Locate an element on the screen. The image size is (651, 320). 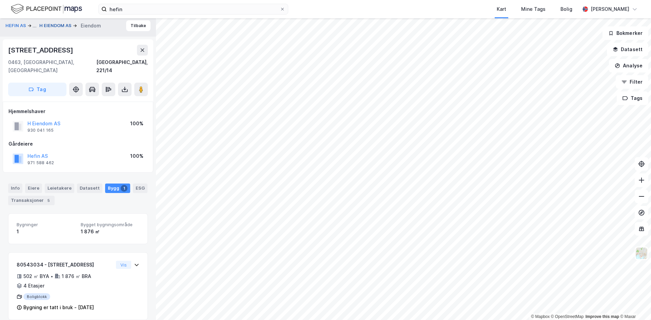
img: Z is located at coordinates (641, 254).